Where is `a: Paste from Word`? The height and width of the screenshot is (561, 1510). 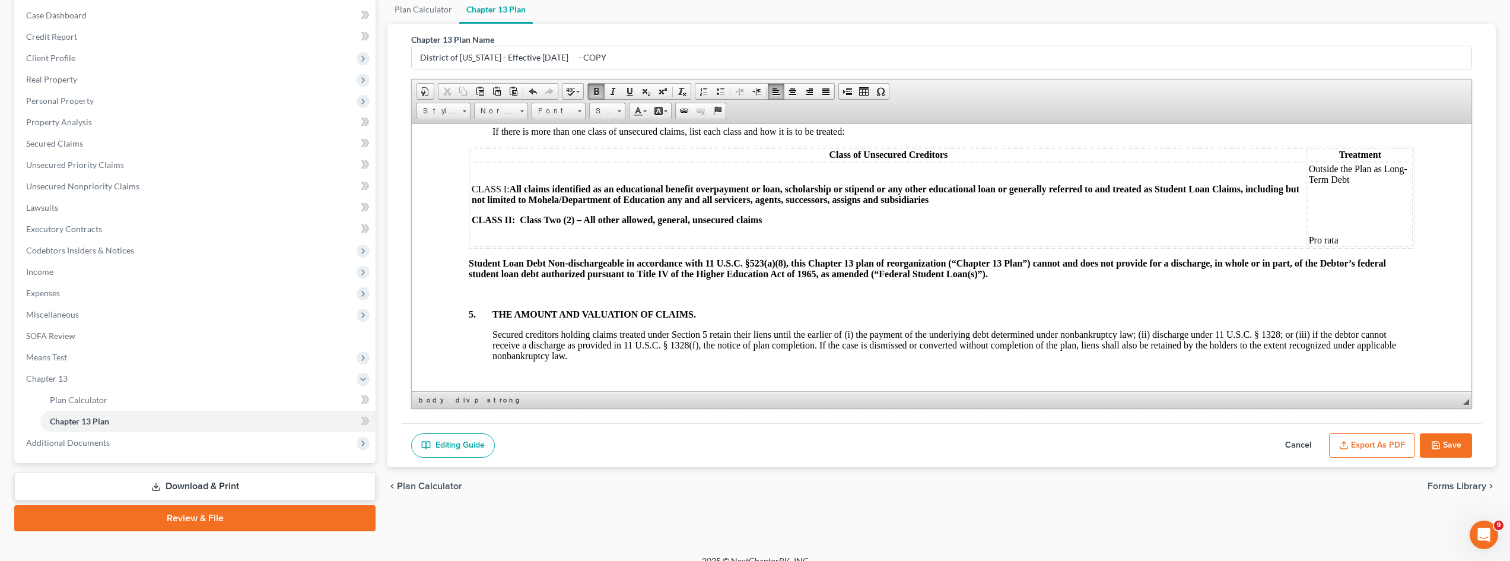 a: Paste from Word is located at coordinates (513, 91).